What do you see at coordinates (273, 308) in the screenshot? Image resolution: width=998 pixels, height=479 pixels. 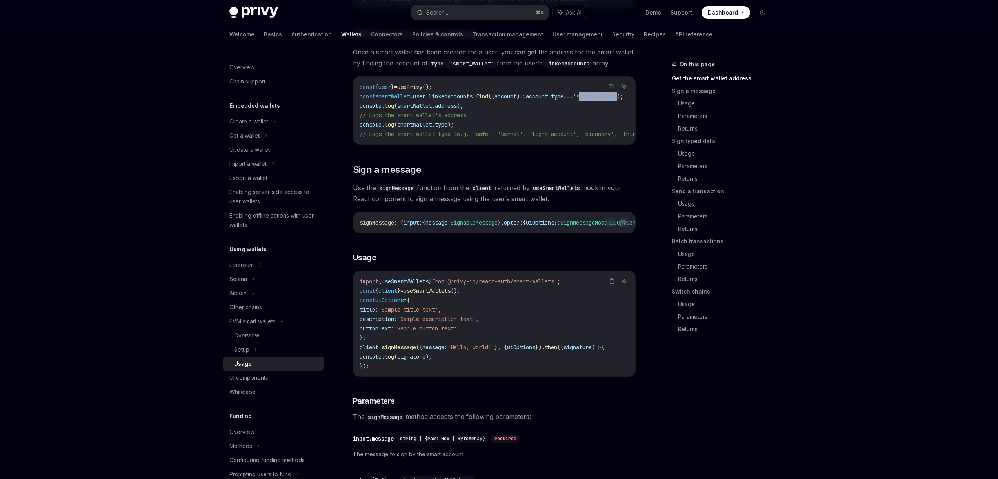 I see `a: Other chains` at bounding box center [273, 308].